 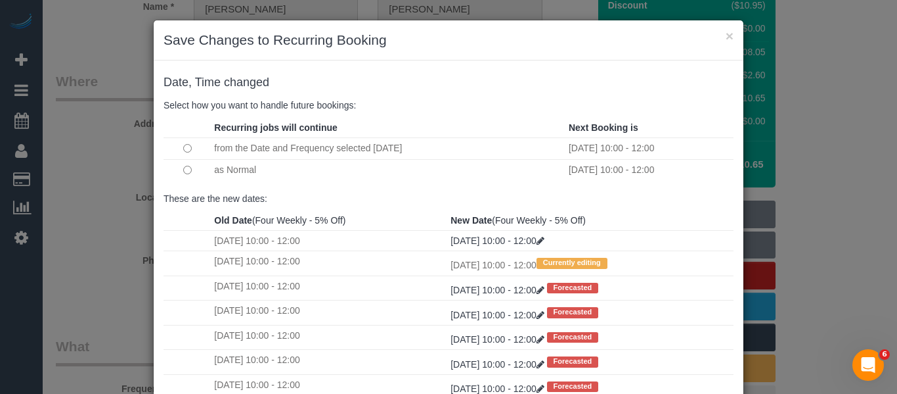 What do you see at coordinates (572, 263) in the screenshot?
I see `span: Currently editing` at bounding box center [572, 263].